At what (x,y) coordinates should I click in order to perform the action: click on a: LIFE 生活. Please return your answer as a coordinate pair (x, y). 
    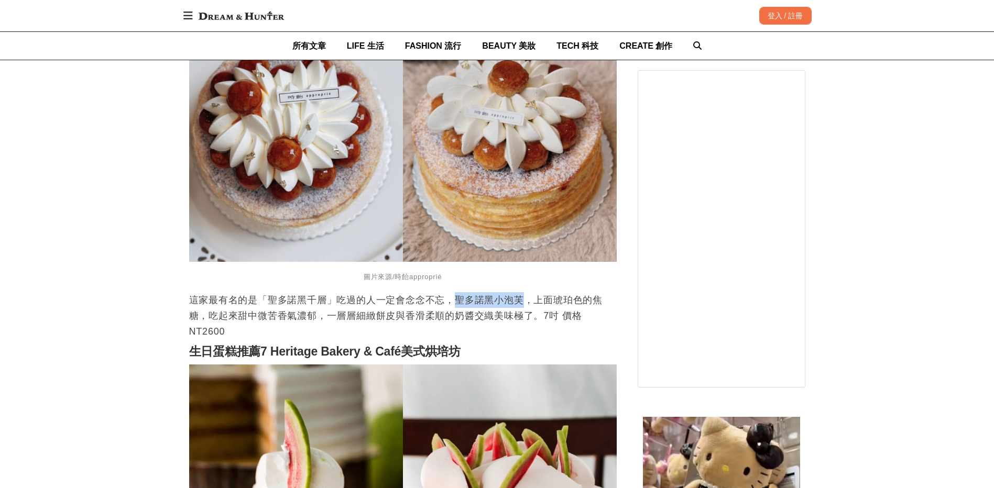
    Looking at the image, I should click on (365, 46).